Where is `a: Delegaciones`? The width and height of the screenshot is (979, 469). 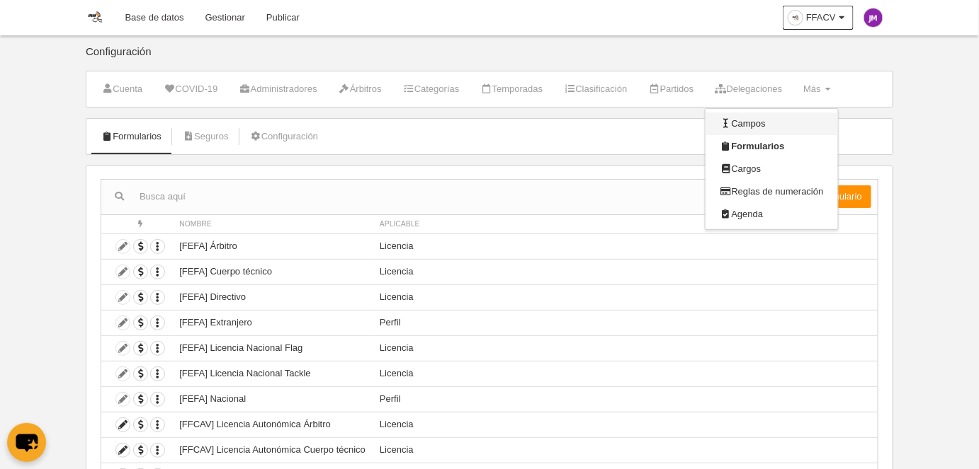 a: Delegaciones is located at coordinates (748, 89).